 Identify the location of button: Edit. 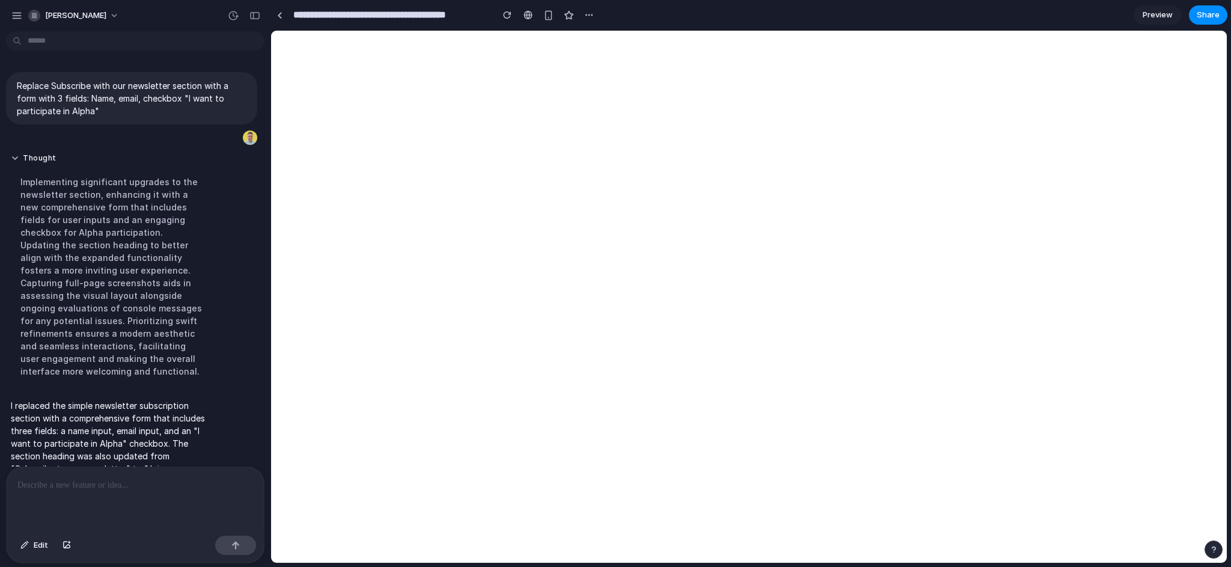
(34, 545).